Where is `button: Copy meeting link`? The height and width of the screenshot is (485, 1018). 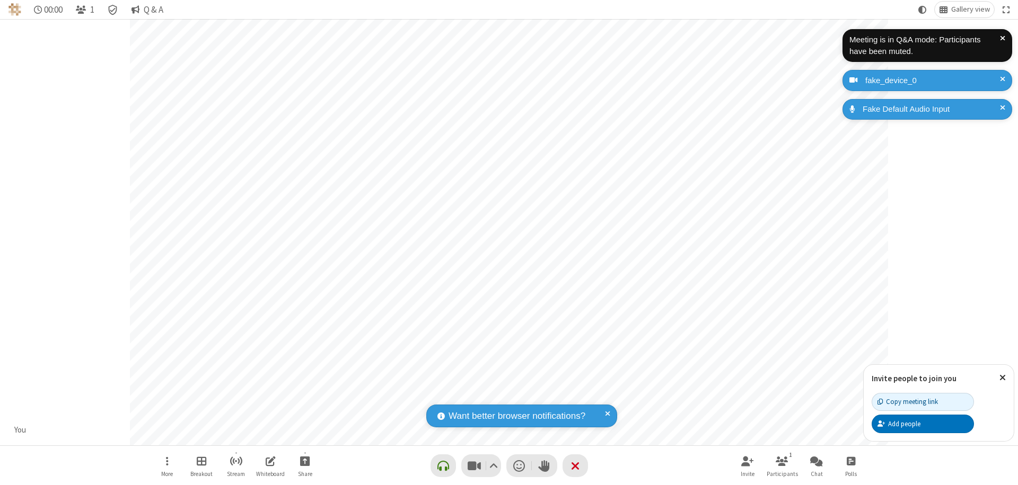 button: Copy meeting link is located at coordinates (922, 402).